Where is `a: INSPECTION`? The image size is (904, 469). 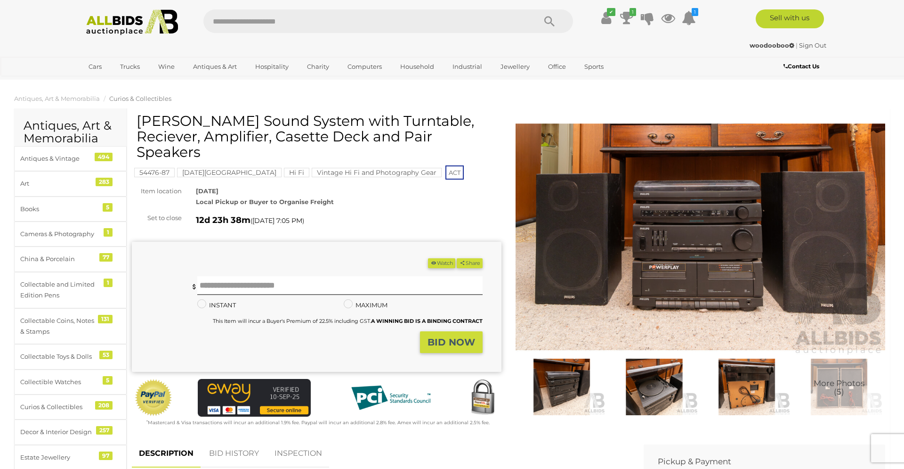 a: INSPECTION is located at coordinates (298, 453).